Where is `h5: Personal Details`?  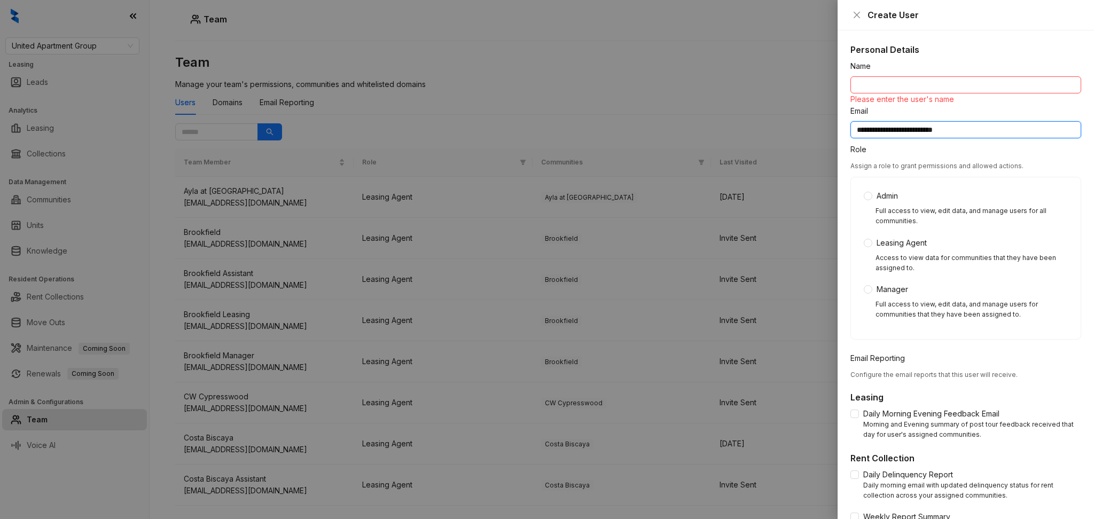 h5: Personal Details is located at coordinates (965, 50).